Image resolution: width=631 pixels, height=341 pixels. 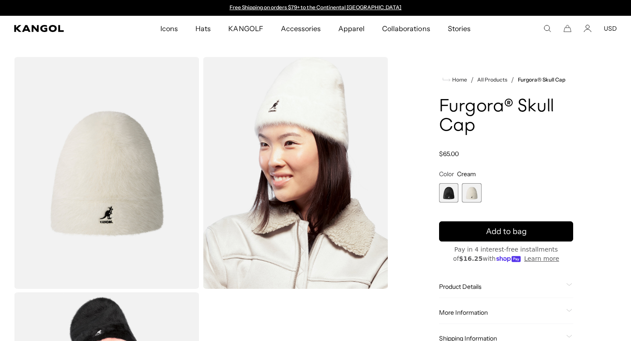 What do you see at coordinates (406, 28) in the screenshot?
I see `a: Collaborations` at bounding box center [406, 28].